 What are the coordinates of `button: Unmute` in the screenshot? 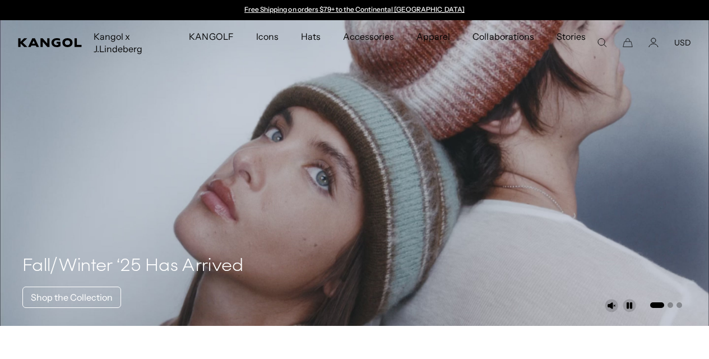 It's located at (612, 306).